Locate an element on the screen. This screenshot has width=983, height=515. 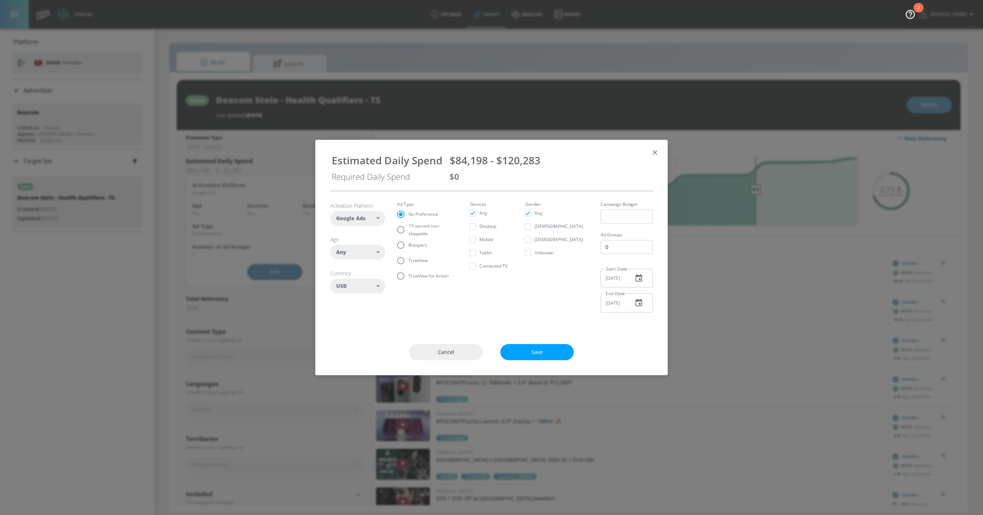
legend: Gender is located at coordinates (533, 204).